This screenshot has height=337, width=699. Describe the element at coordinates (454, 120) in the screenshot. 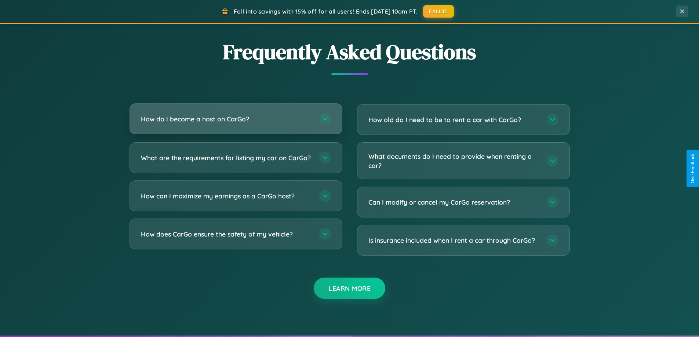

I see `h3: How old do I need to be to rent a car with CarGo?` at that location.